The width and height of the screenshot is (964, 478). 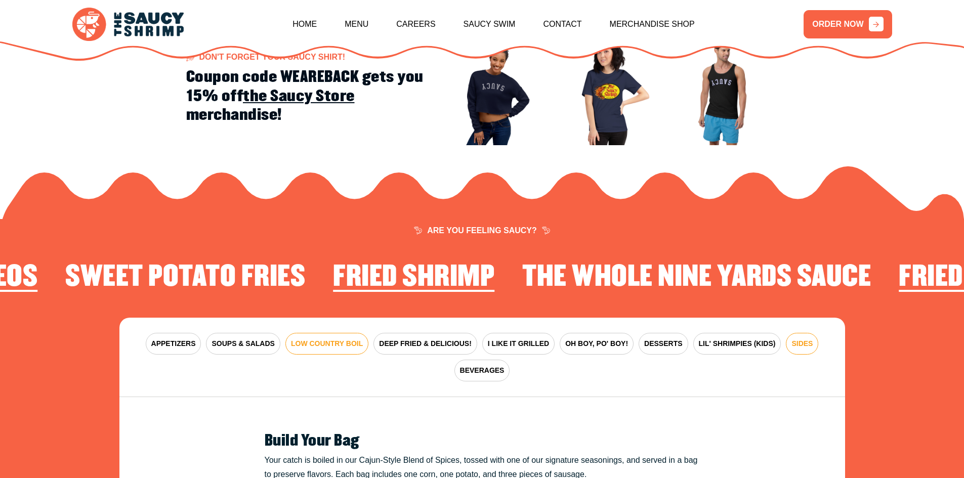 I want to click on span: LIL' SHRIMPIES (KIDS), so click(x=738, y=344).